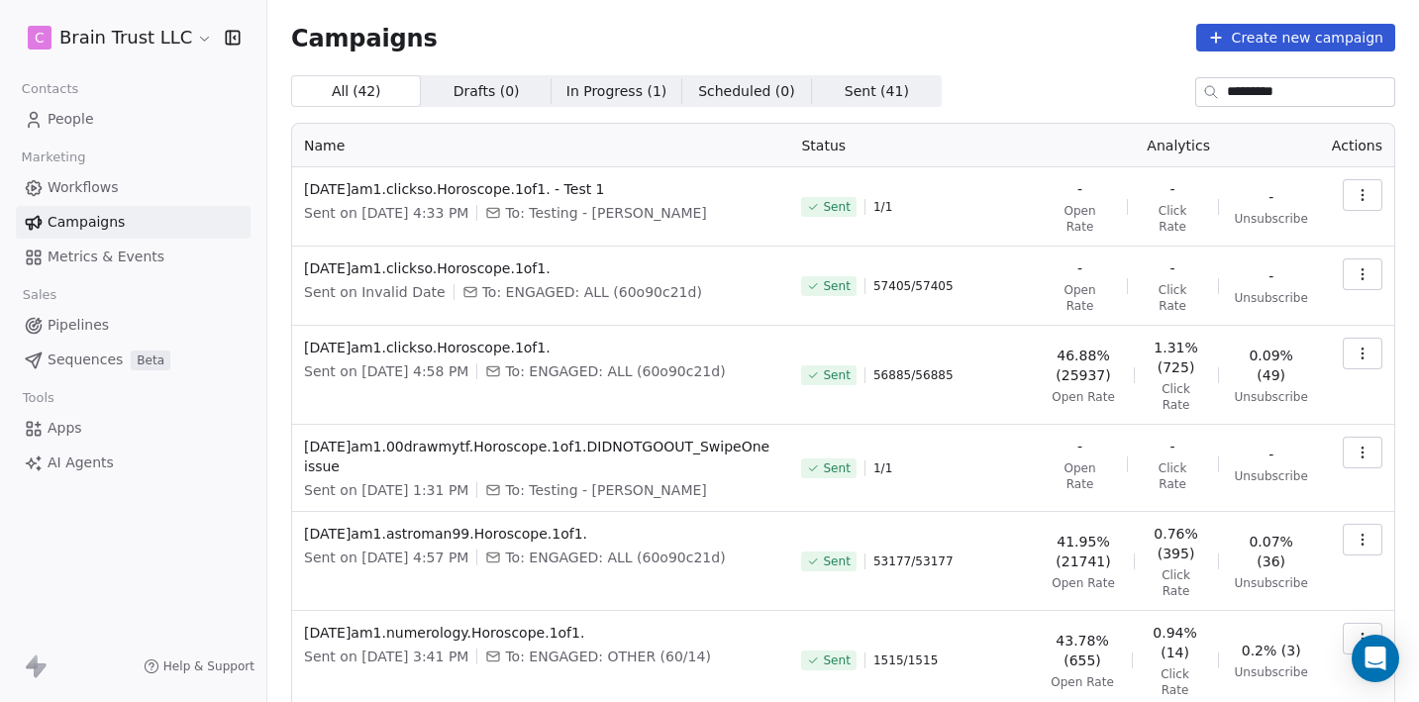  Describe the element at coordinates (746, 91) in the screenshot. I see `span: Scheduled ( 0 )` at that location.